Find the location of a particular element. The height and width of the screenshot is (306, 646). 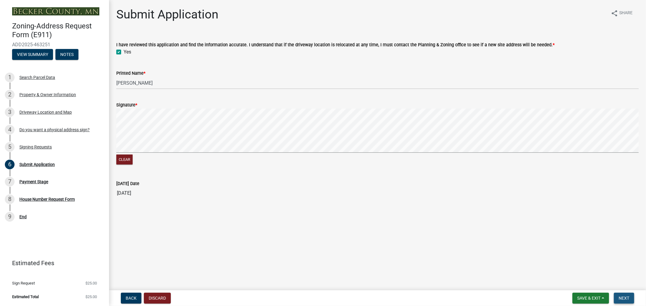

div: Driveway Location and Map is located at coordinates (45, 112).